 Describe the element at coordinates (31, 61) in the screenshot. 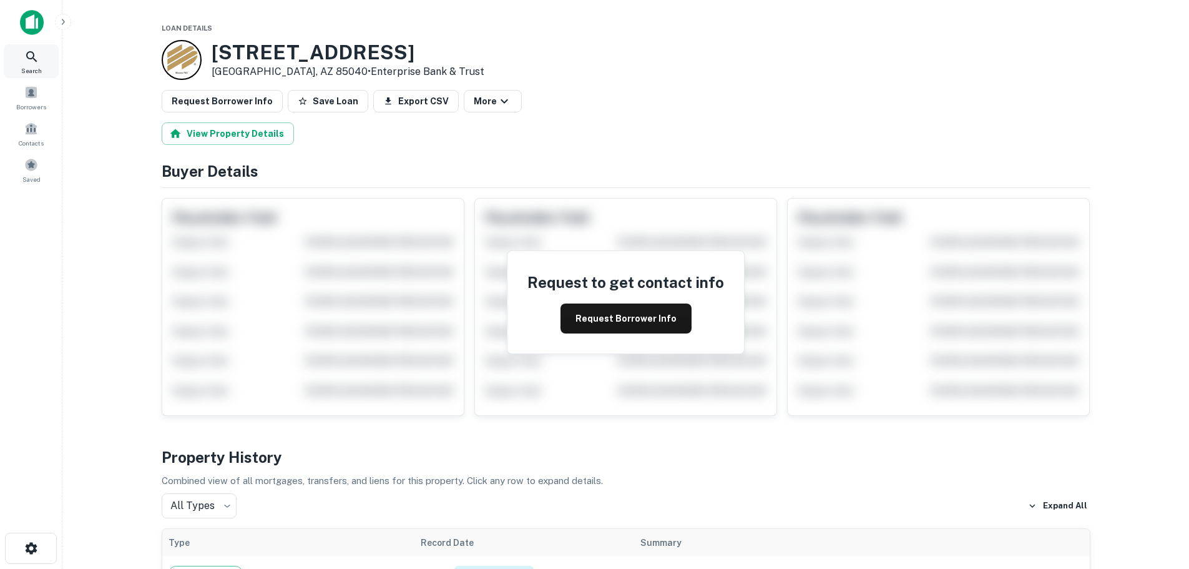

I see `a: Search` at that location.